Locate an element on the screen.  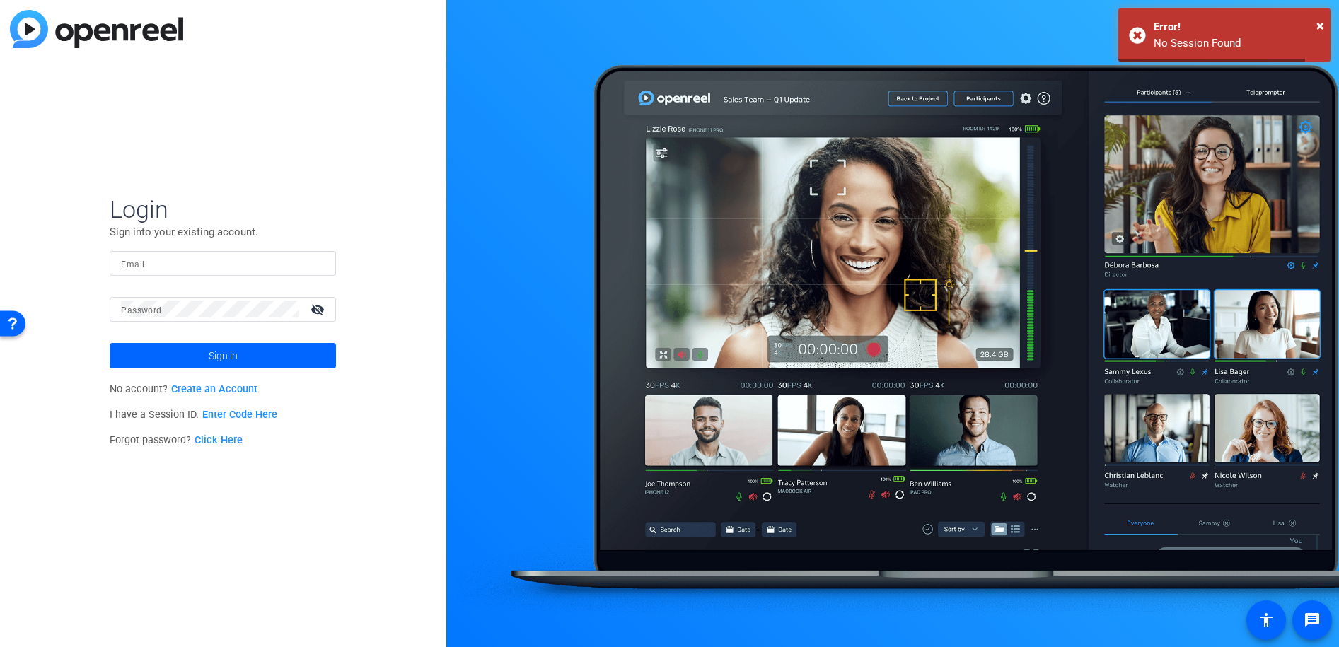
span: Sign in is located at coordinates (223, 356).